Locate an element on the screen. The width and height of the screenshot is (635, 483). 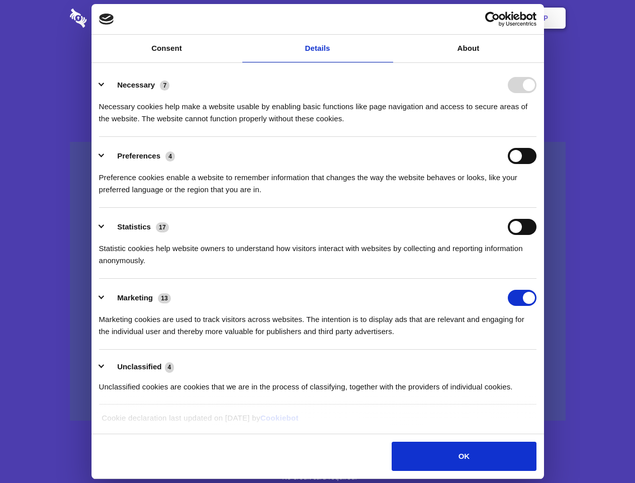
h1: Eliminate Slack Data Loss. is located at coordinates (318, 63).